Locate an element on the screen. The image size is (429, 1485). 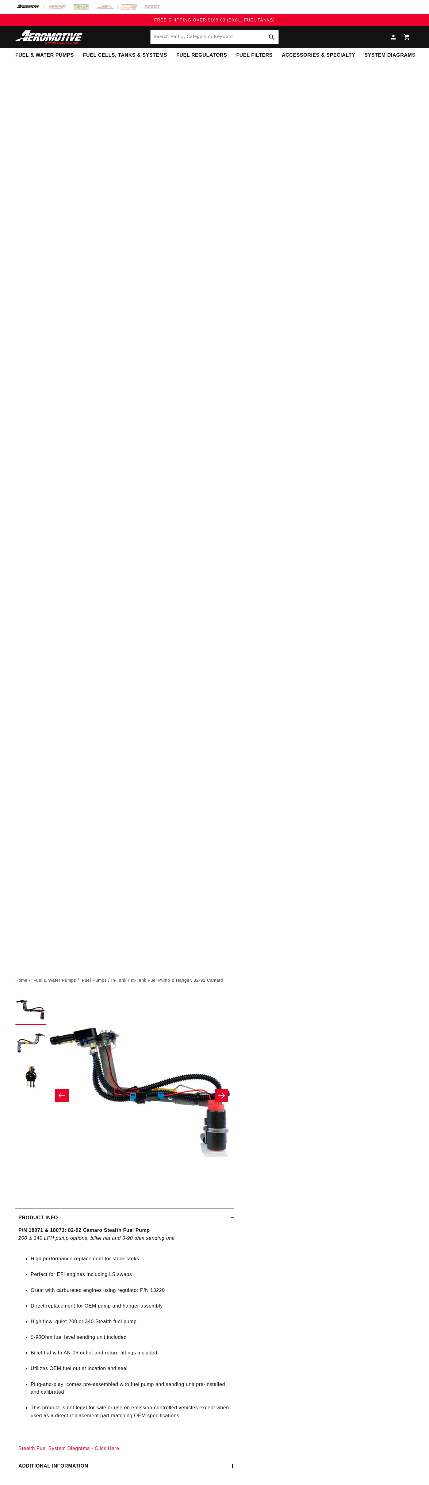
li: In-Tank is located at coordinates (121, 980).